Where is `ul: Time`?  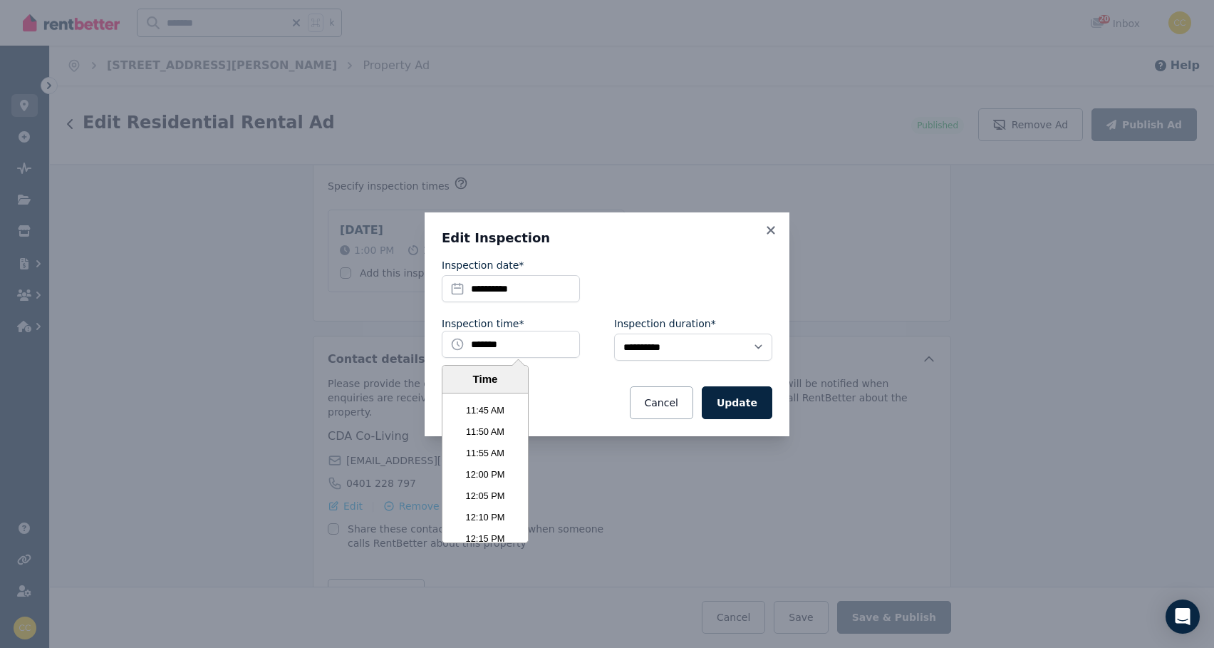
ul: Time is located at coordinates (485, 467).